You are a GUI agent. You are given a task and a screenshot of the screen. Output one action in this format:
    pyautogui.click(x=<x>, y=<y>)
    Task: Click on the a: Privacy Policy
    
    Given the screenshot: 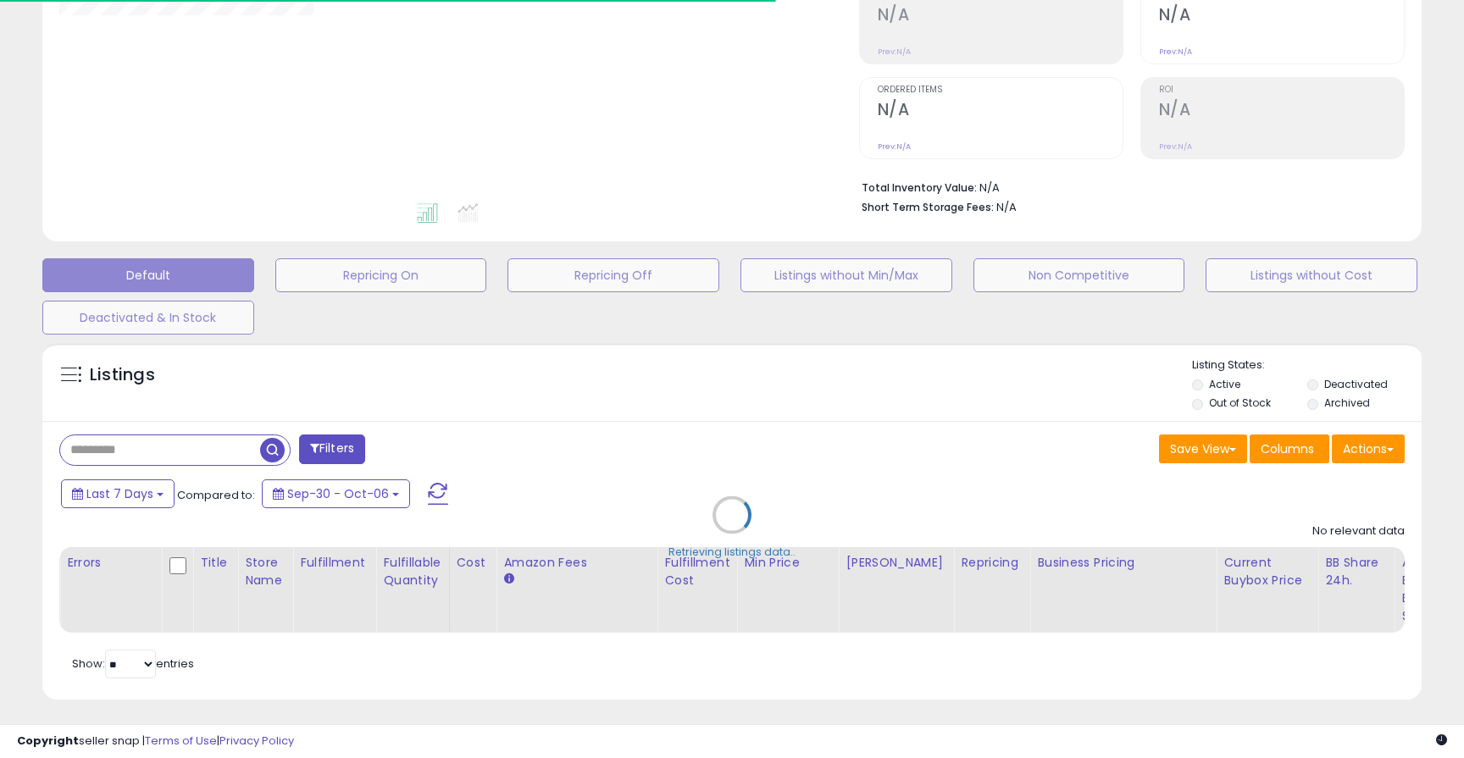 What is the action you would take?
    pyautogui.click(x=257, y=740)
    